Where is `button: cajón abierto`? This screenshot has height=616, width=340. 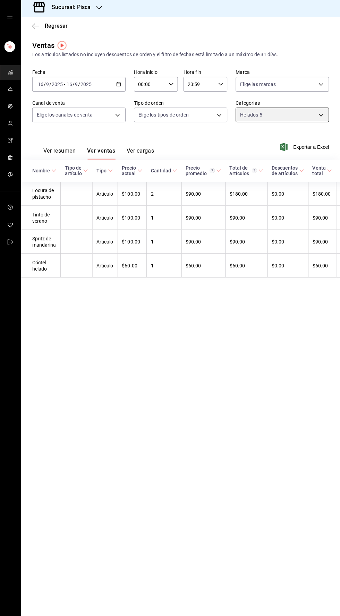 button: cajón abierto is located at coordinates (11, 21).